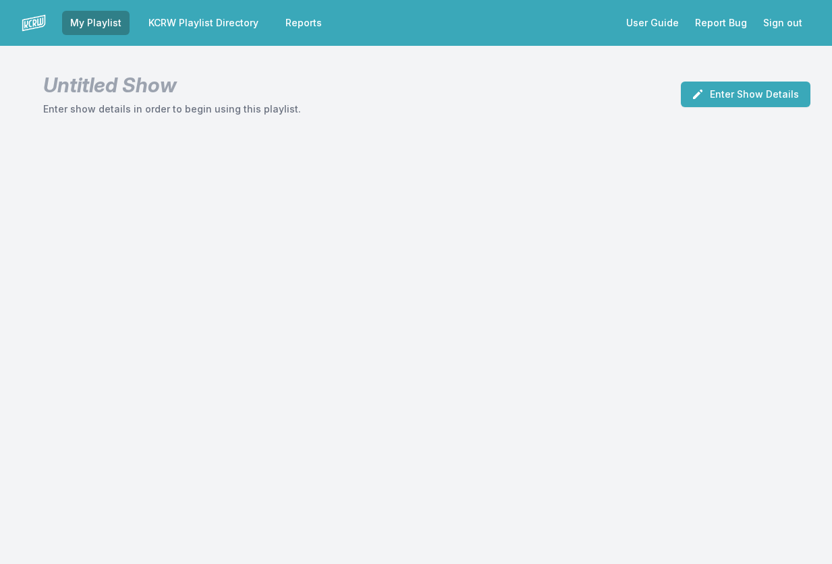 The height and width of the screenshot is (564, 832). Describe the element at coordinates (203, 23) in the screenshot. I see `a: KCRW Playlist Directory` at that location.